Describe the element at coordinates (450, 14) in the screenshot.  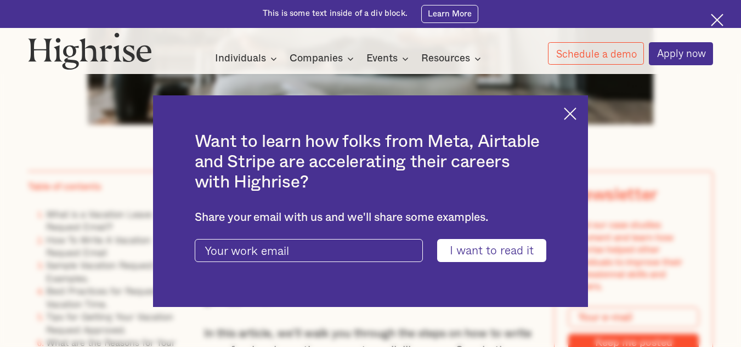
I see `a: Learn More` at that location.